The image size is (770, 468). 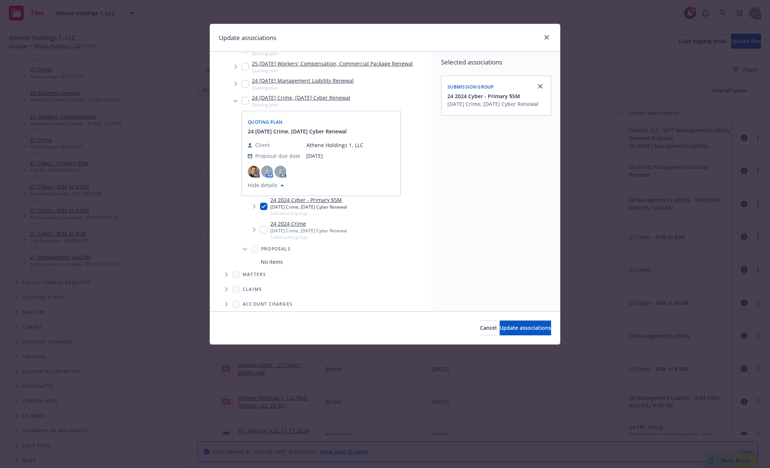 I want to click on span: Selected associations, so click(x=496, y=62).